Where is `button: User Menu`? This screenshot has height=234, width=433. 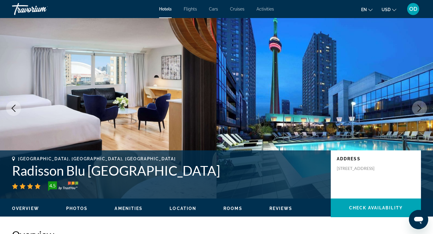 button: User Menu is located at coordinates (413, 9).